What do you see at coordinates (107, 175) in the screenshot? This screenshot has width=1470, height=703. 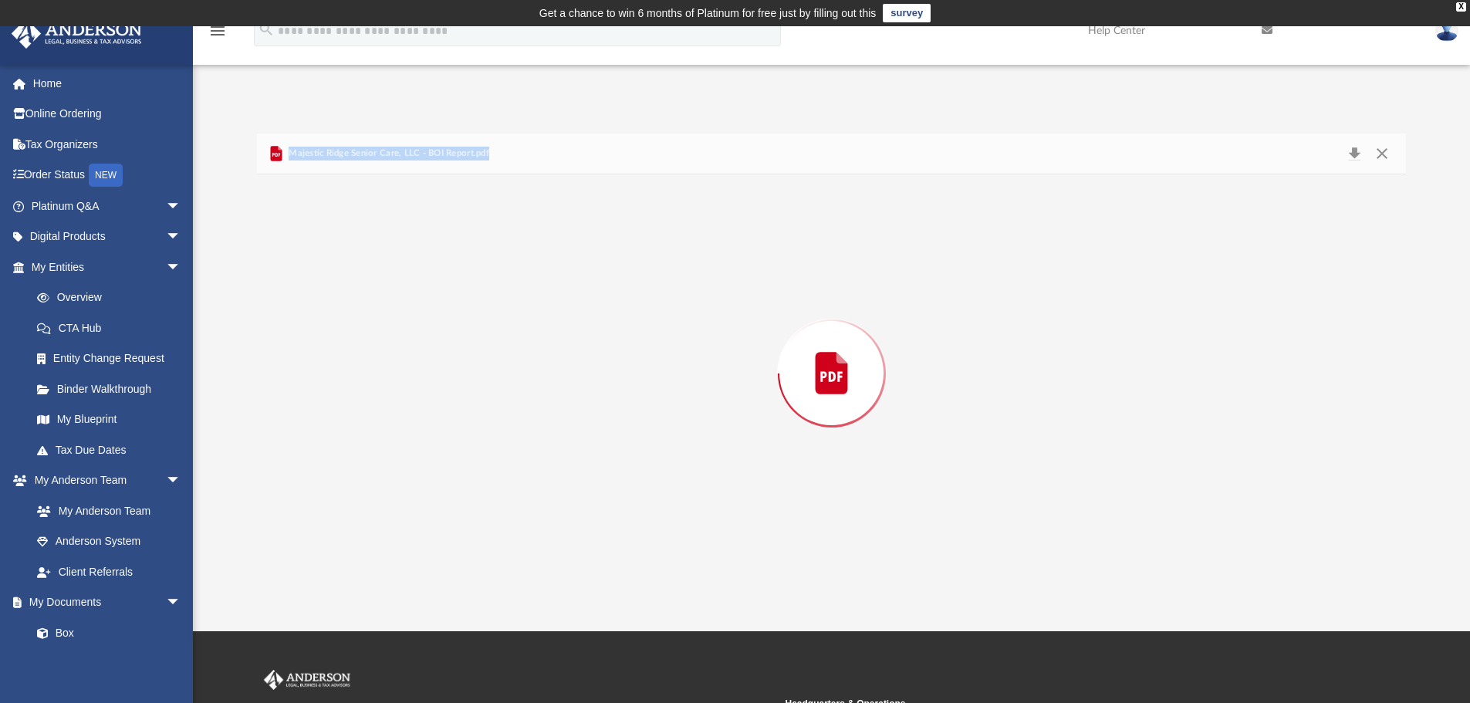 I see `a: Order StatusNEW` at bounding box center [107, 175].